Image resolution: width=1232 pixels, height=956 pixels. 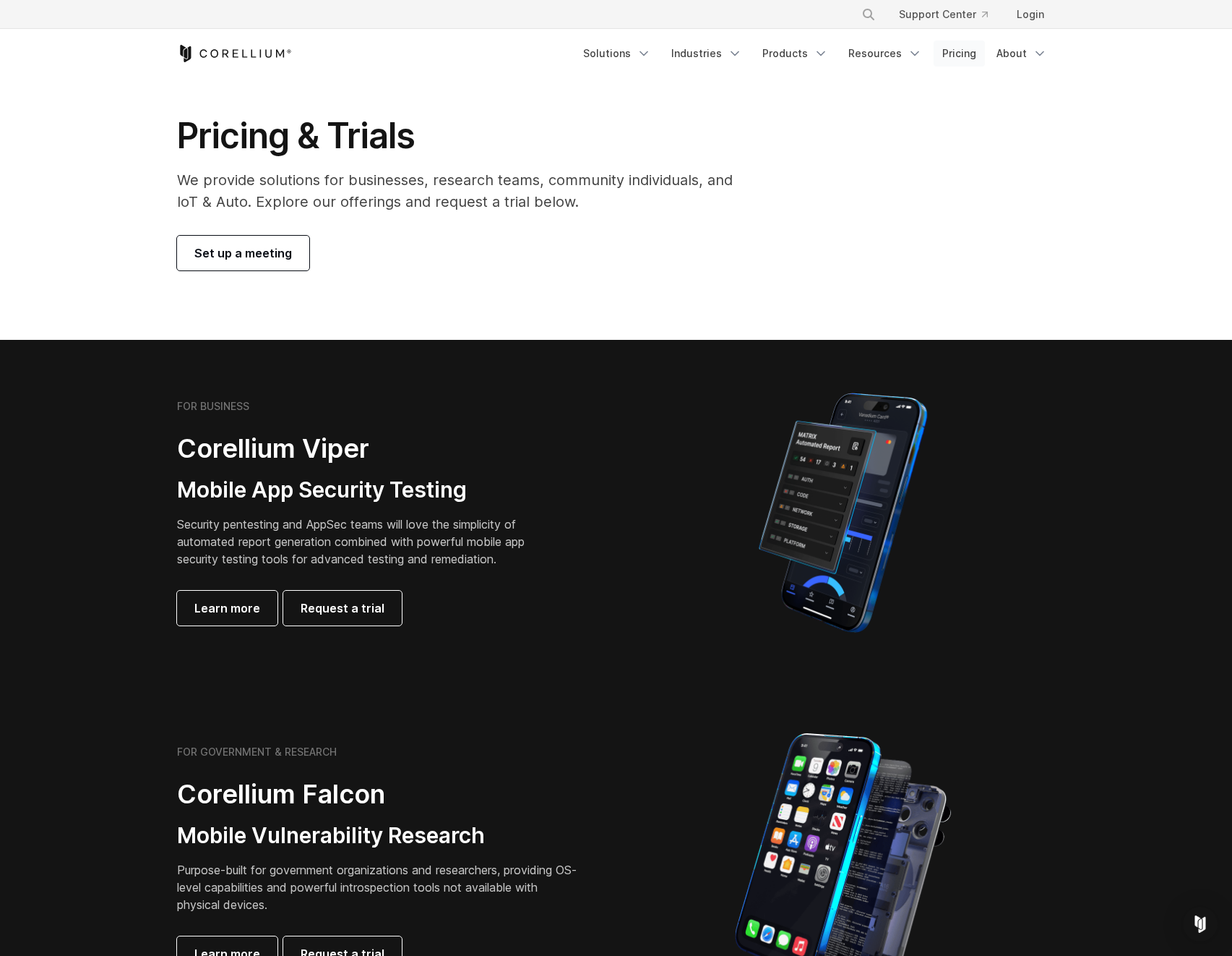 I want to click on p: Security pentesting and AppSec teams will love the simplicity of automated report generation comb..., so click(x=362, y=541).